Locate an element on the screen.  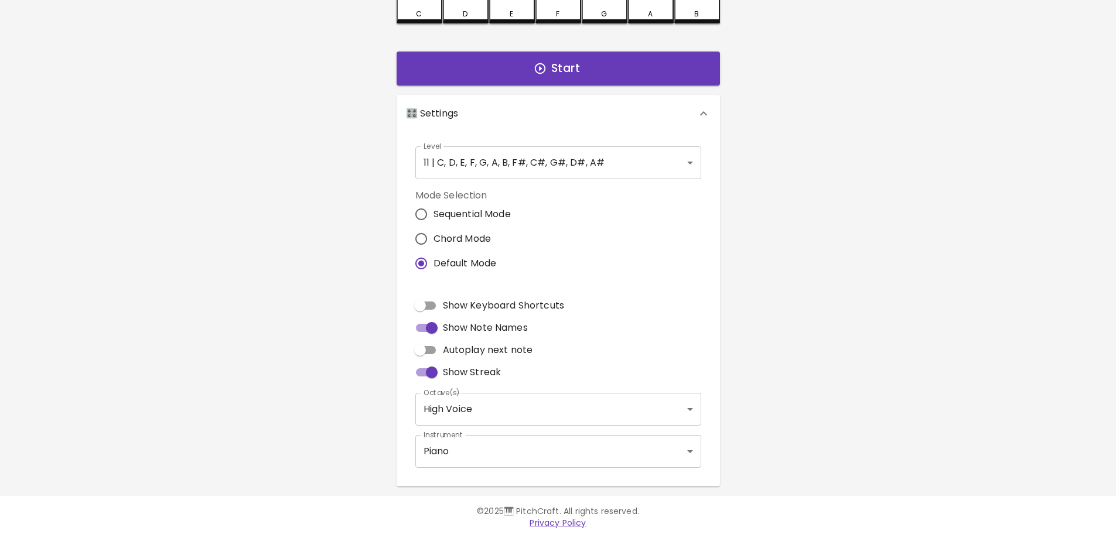
label: Level is located at coordinates (432, 146).